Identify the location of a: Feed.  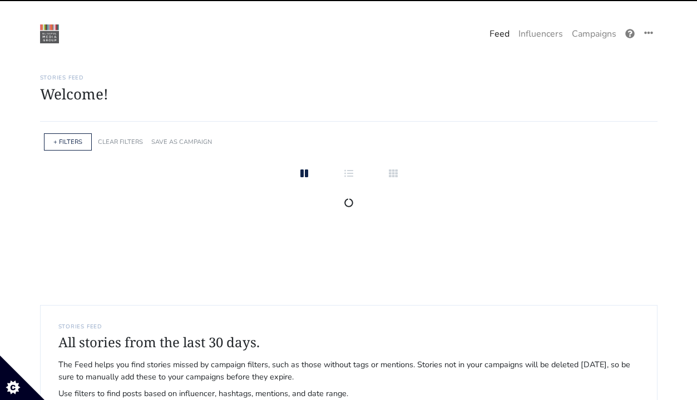
(499, 34).